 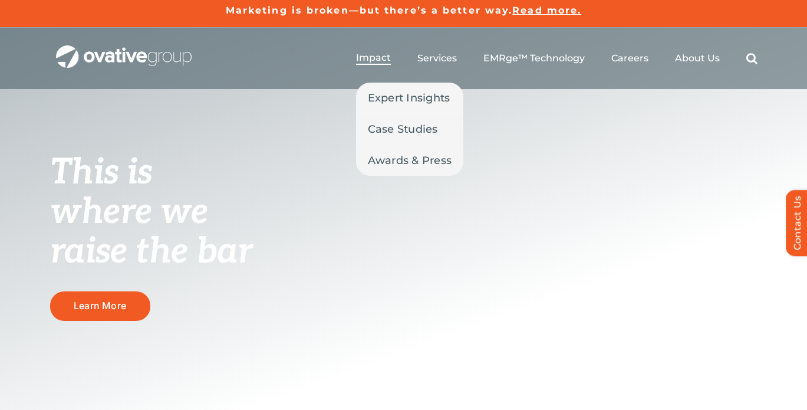 I want to click on a: Services, so click(x=437, y=58).